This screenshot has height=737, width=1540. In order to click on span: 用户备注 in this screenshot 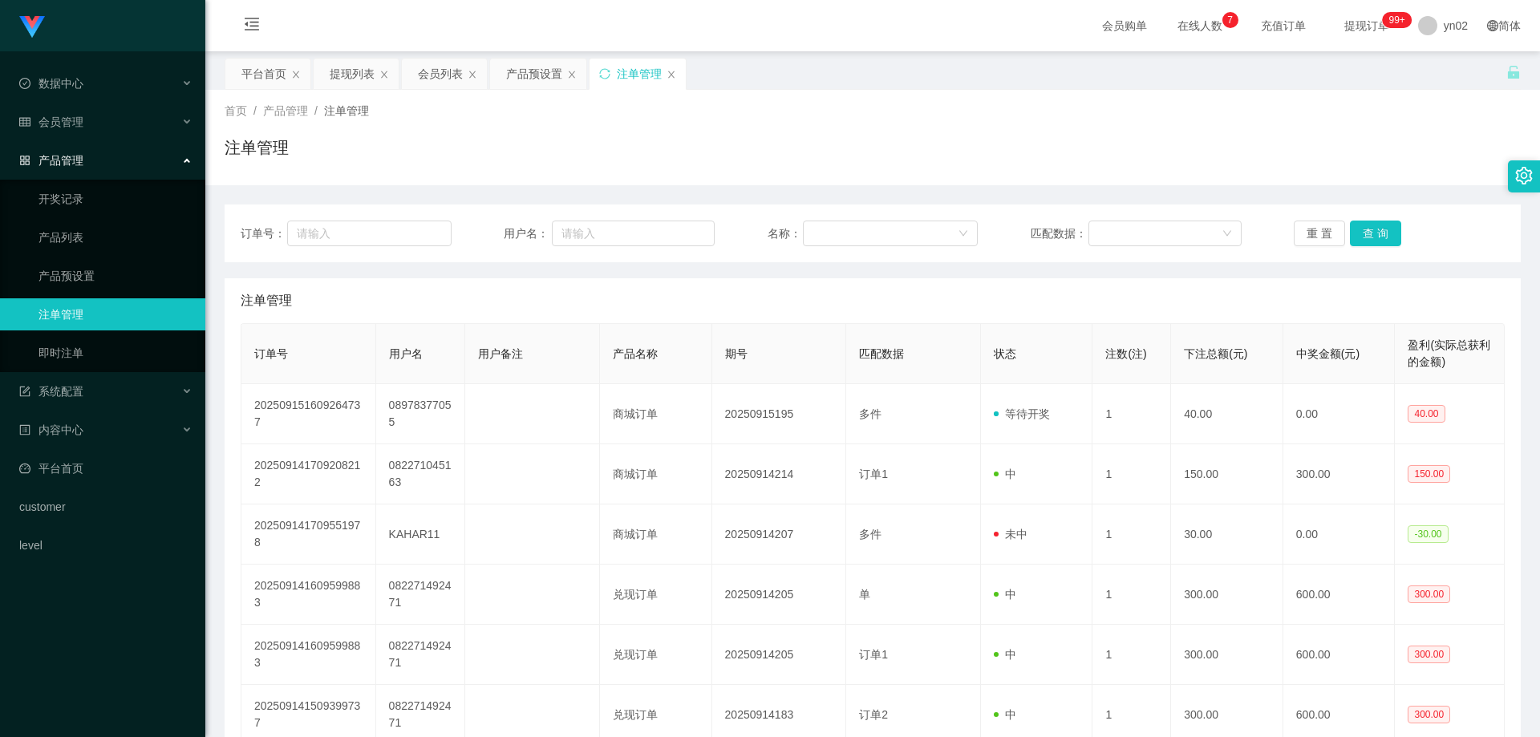, I will do `click(501, 354)`.